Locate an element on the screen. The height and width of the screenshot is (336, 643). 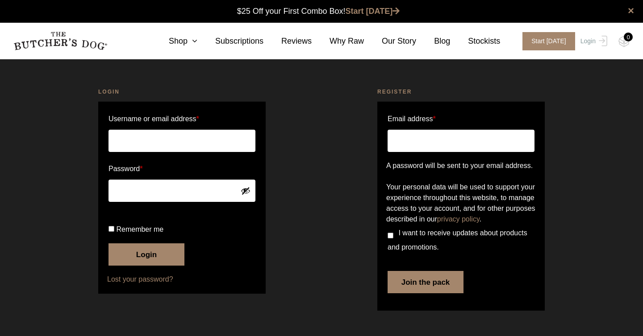
p: A password will be sent to your email address. is located at coordinates (461, 166).